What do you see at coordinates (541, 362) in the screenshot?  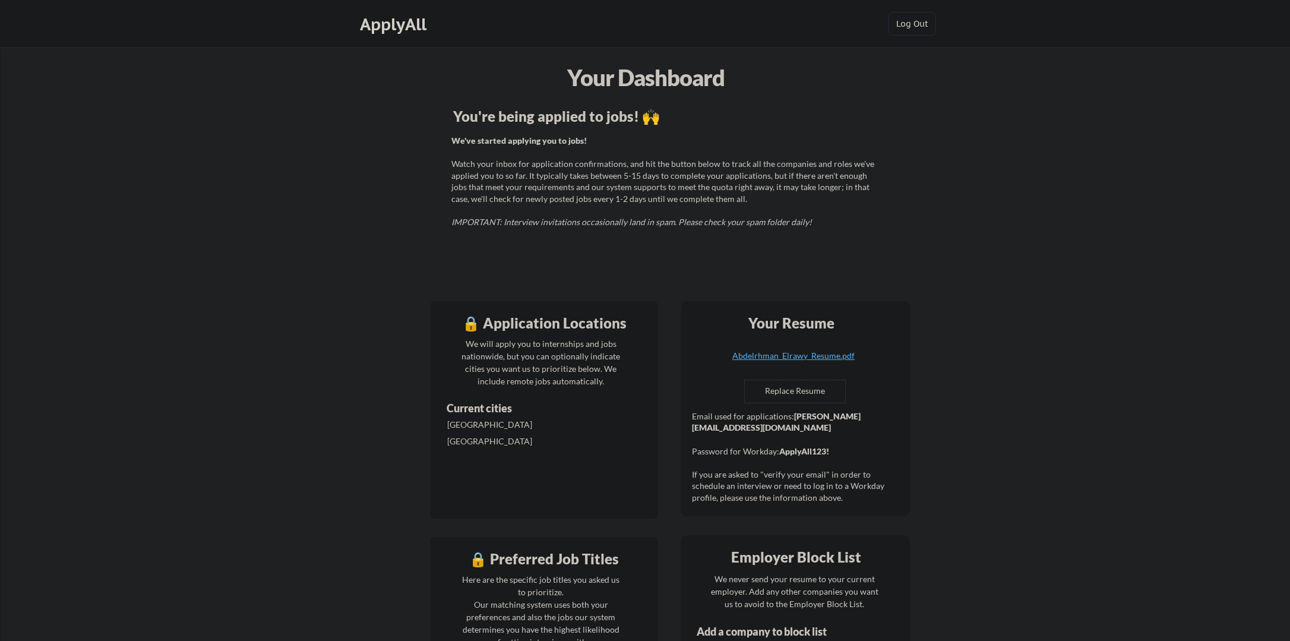 I see `div: We will apply you to internships and jobs nationwide, but you can optionally indicate cities you ...` at bounding box center [541, 362].